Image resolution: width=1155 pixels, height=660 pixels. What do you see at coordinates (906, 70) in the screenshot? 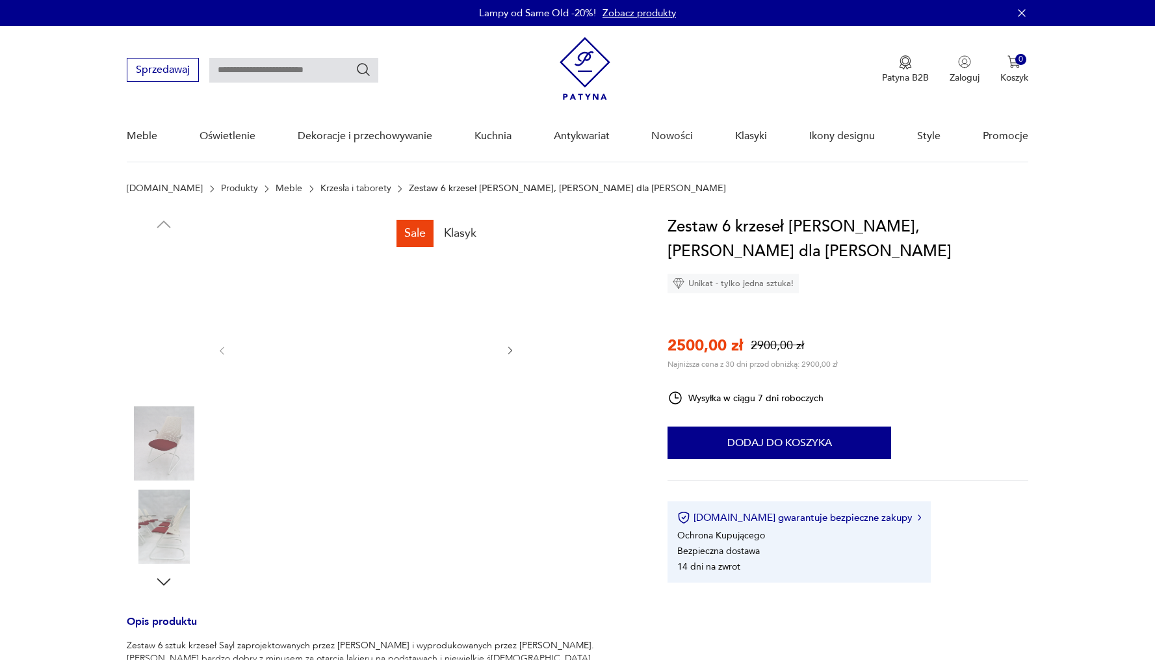
I see `a: Ikona medaluPatyna B2B` at bounding box center [906, 70].